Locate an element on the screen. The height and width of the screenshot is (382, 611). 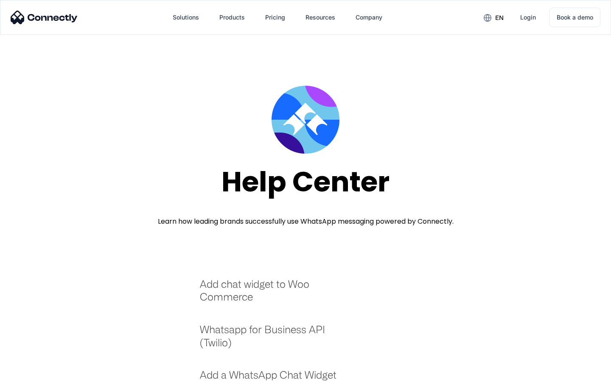
div: en is located at coordinates (499, 18).